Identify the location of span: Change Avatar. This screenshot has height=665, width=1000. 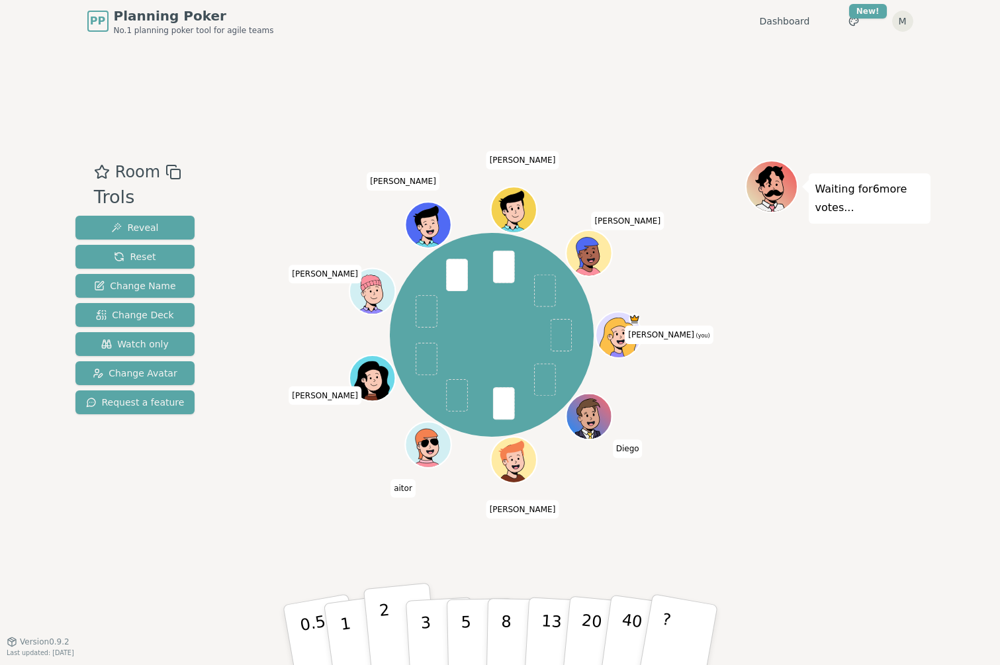
(135, 373).